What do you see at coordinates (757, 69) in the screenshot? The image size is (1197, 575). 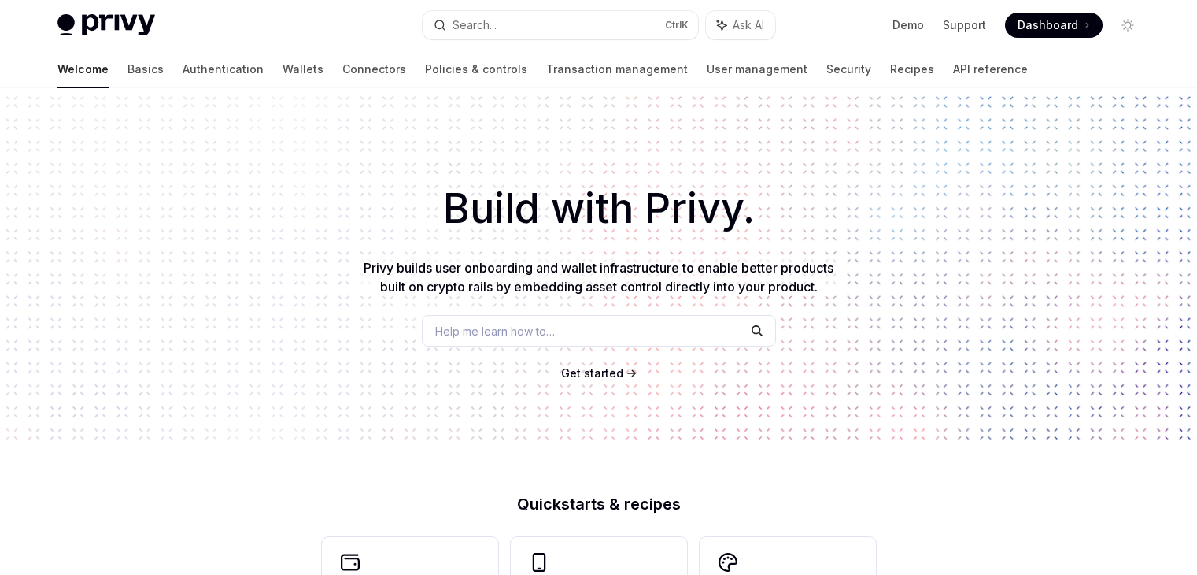 I see `a: User management` at bounding box center [757, 69].